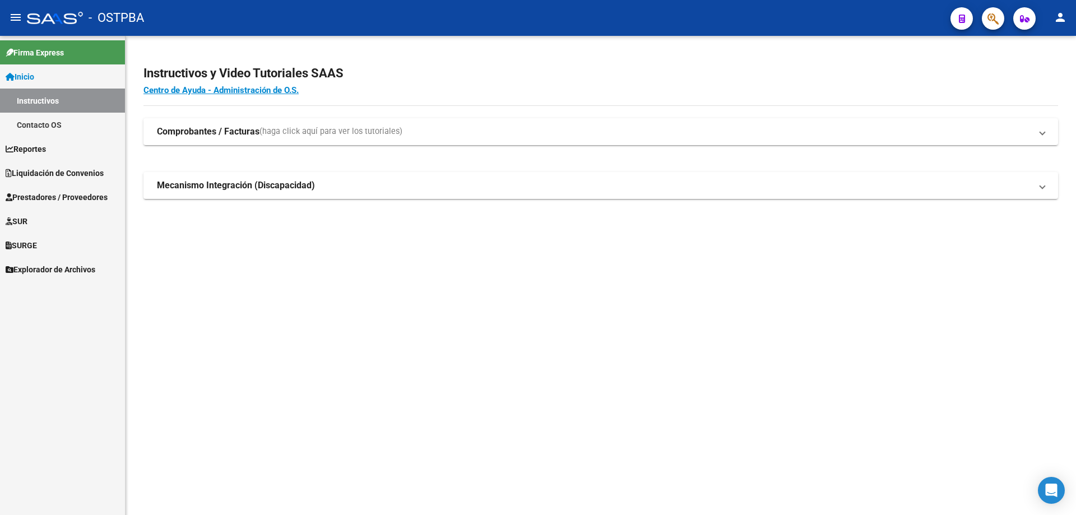  I want to click on span: (haga click aquí para ver los tutoriales), so click(331, 132).